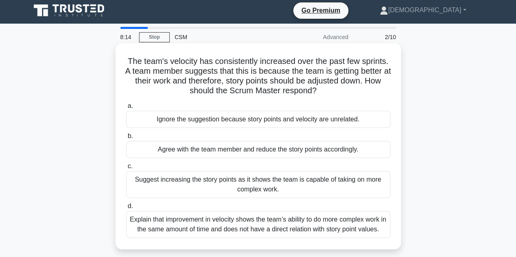 This screenshot has height=257, width=516. What do you see at coordinates (154, 37) in the screenshot?
I see `a: Stop` at bounding box center [154, 37].